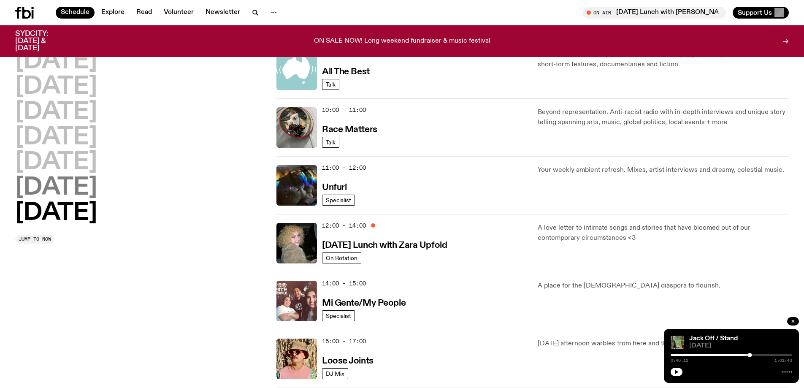  I want to click on a: Read, so click(144, 13).